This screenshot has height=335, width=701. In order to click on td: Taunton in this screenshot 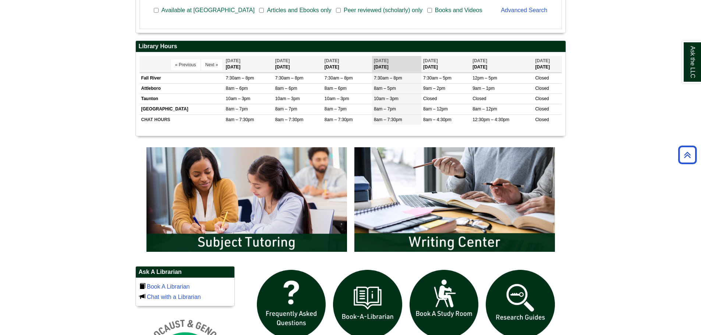, I will do `click(182, 99)`.